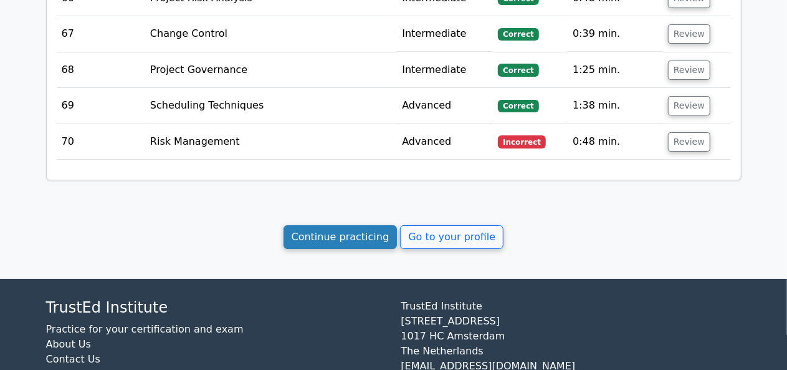 This screenshot has width=787, height=370. What do you see at coordinates (145, 329) in the screenshot?
I see `a: Practice for your certification and exam` at bounding box center [145, 329].